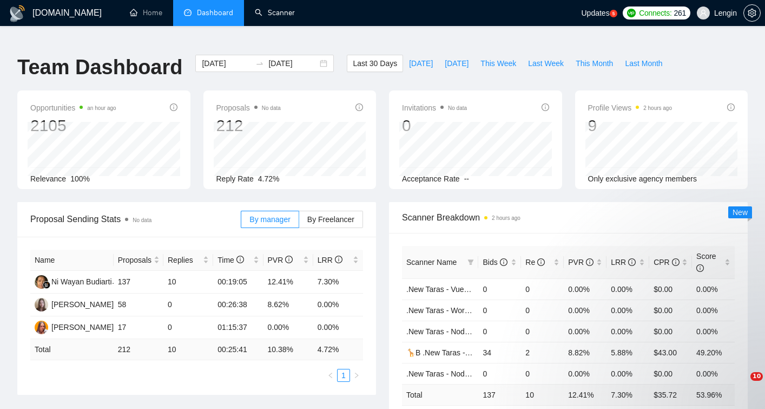 This screenshot has width=765, height=409. What do you see at coordinates (330, 260) in the screenshot?
I see `span: LRR` at bounding box center [330, 260].